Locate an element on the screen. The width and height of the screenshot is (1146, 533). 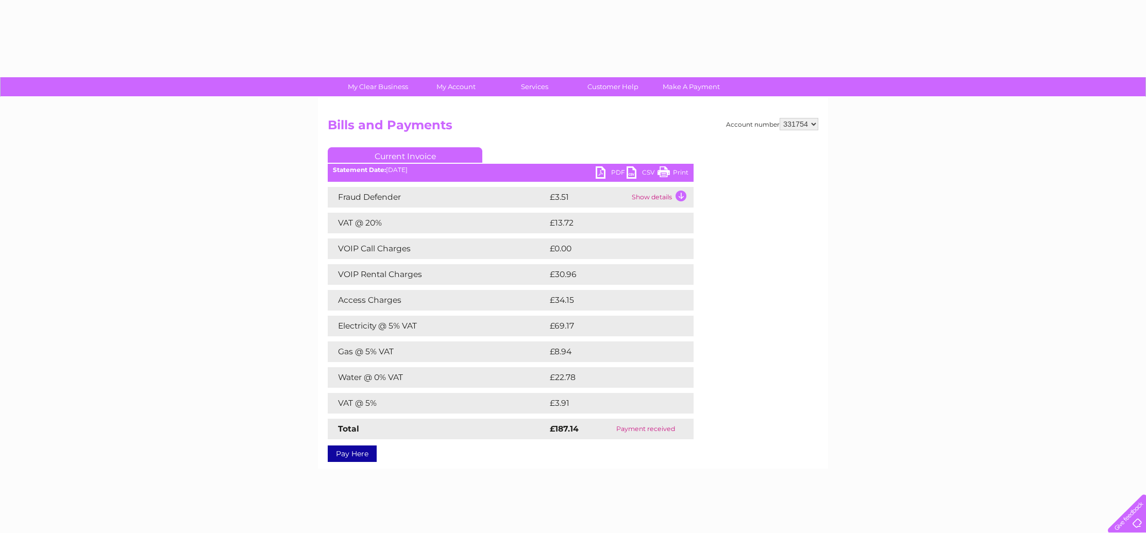
td: VAT @ 5% is located at coordinates (437, 403).